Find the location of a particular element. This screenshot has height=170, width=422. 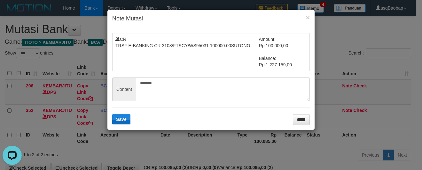

span: Content is located at coordinates (124, 89).